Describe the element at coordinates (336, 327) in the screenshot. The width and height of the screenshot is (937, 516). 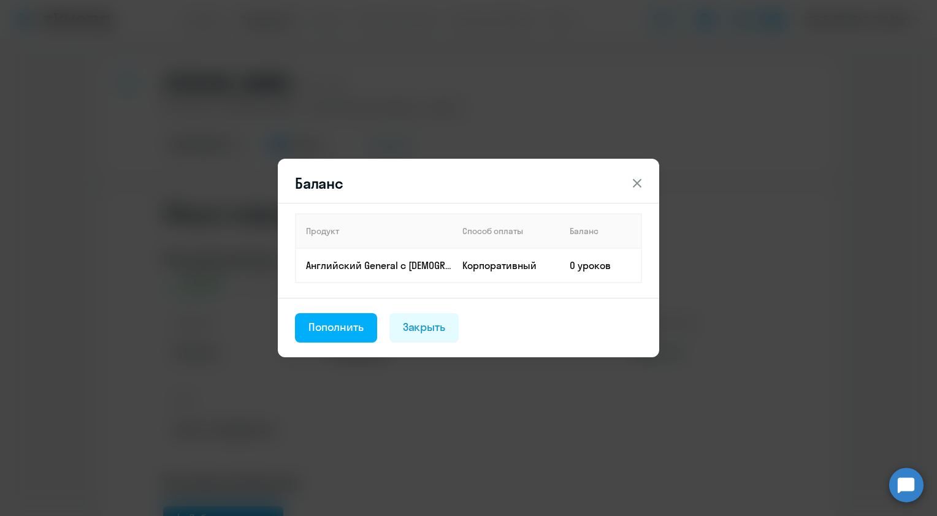
I see `div: Пополнить` at that location.